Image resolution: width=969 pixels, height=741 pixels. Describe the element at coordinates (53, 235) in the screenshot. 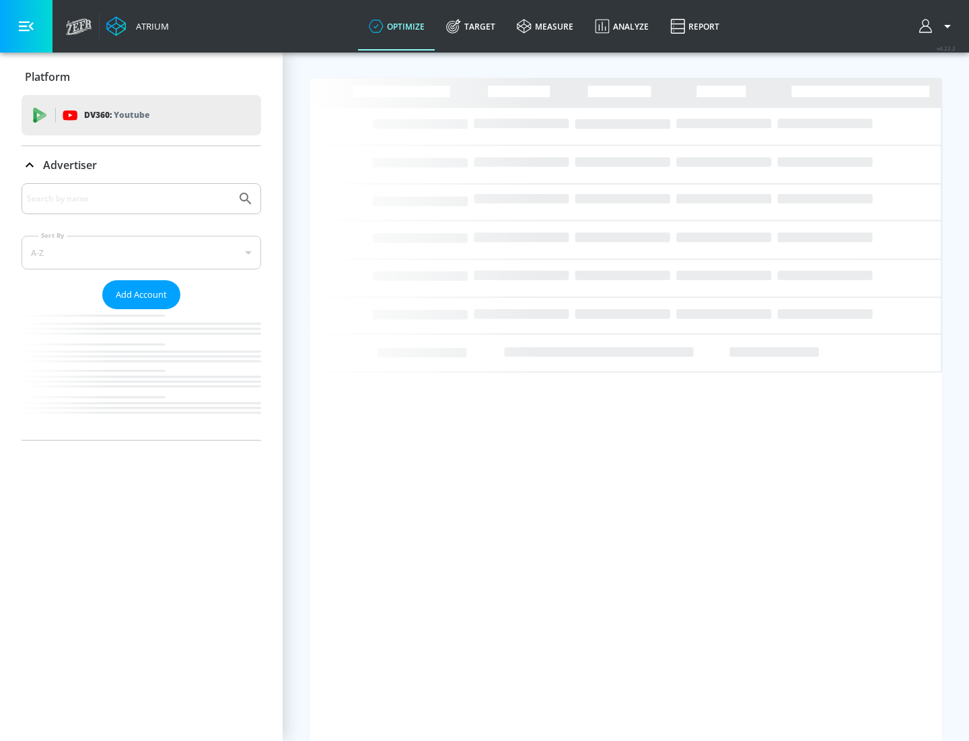

I see `label: Sort By` at that location.